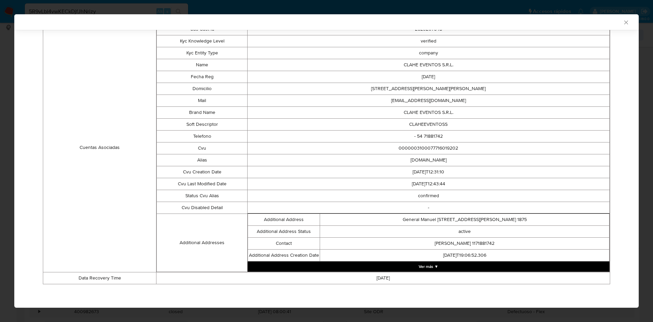 Image resolution: width=653 pixels, height=322 pixels. I want to click on td: Cuentas Asociadas, so click(100, 148).